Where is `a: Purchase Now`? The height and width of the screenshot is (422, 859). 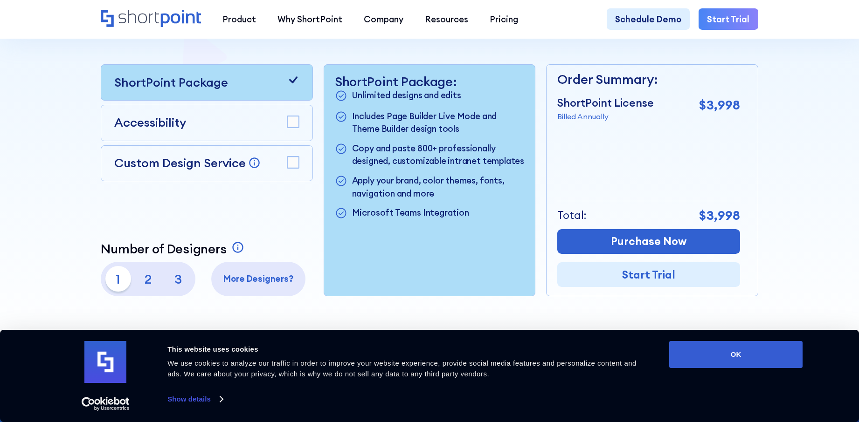
a: Purchase Now is located at coordinates (648, 242).